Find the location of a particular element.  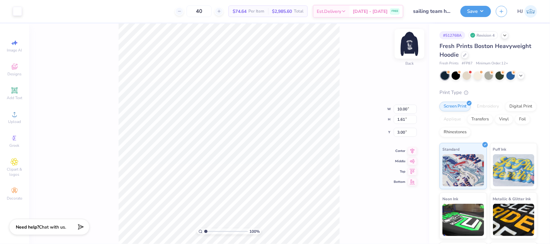

span: Metallic & Glitter Ink is located at coordinates (512, 199).